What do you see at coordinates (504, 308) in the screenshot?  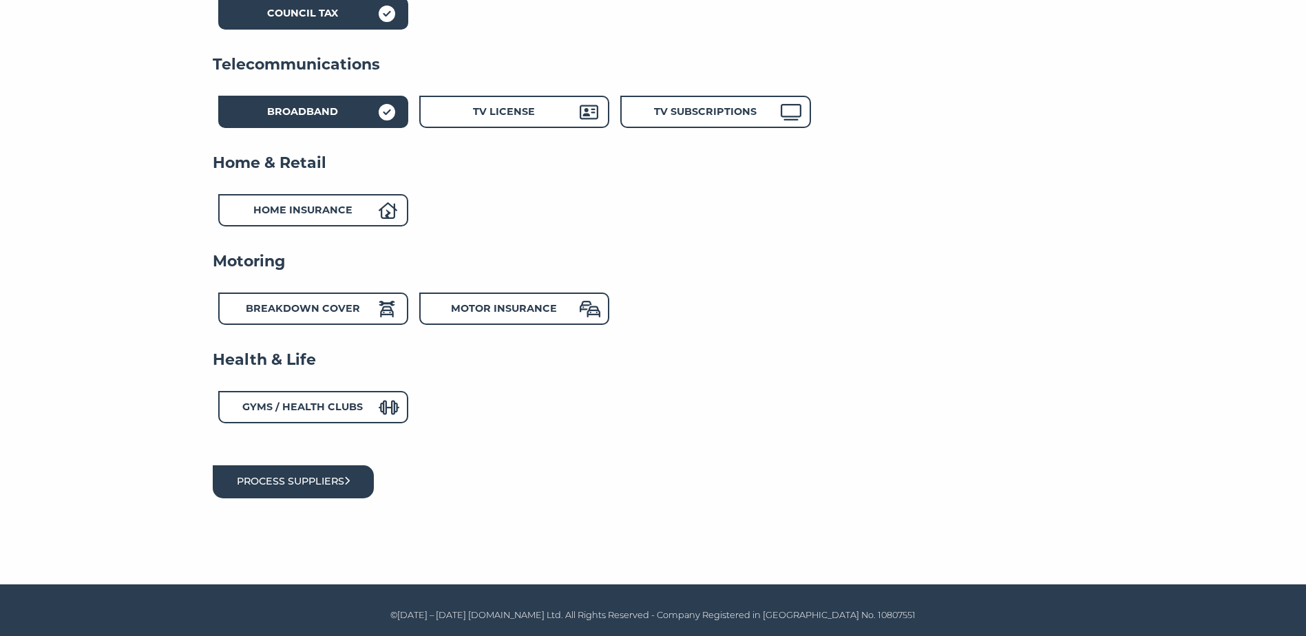 I see `strong: Motor Insurance` at bounding box center [504, 308].